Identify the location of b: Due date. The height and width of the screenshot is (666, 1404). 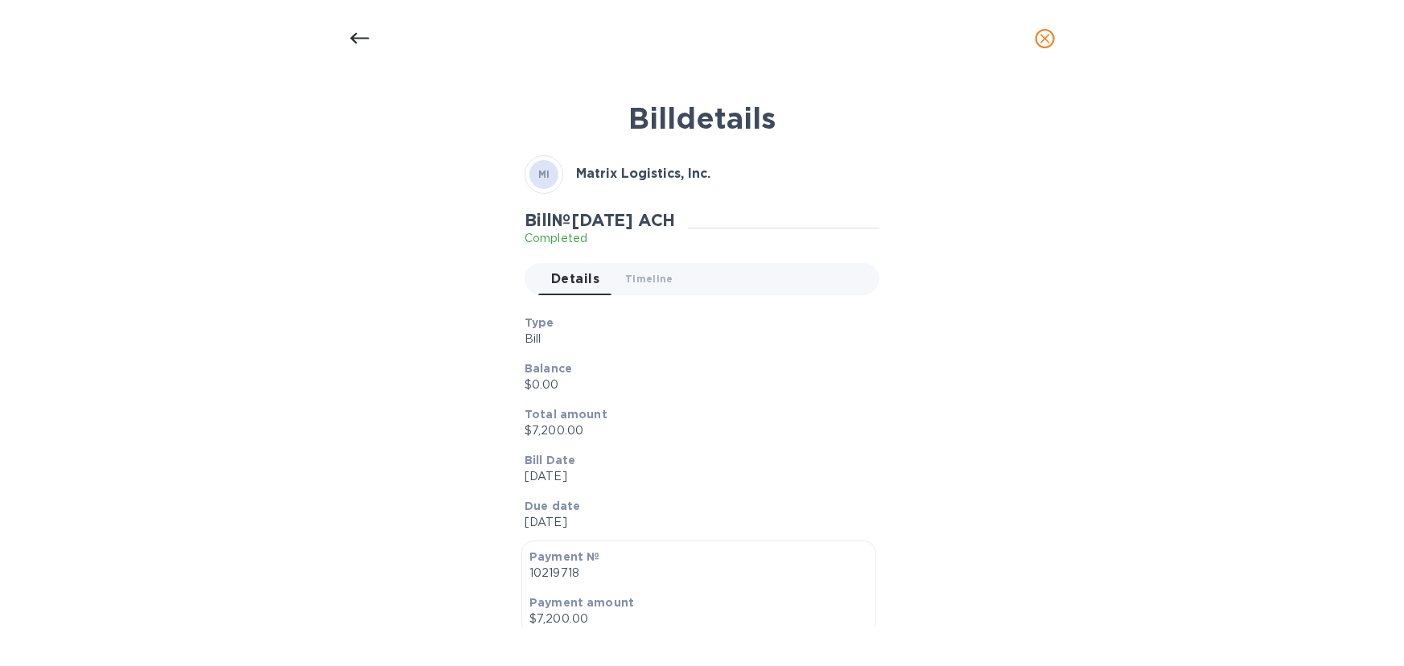
(552, 506).